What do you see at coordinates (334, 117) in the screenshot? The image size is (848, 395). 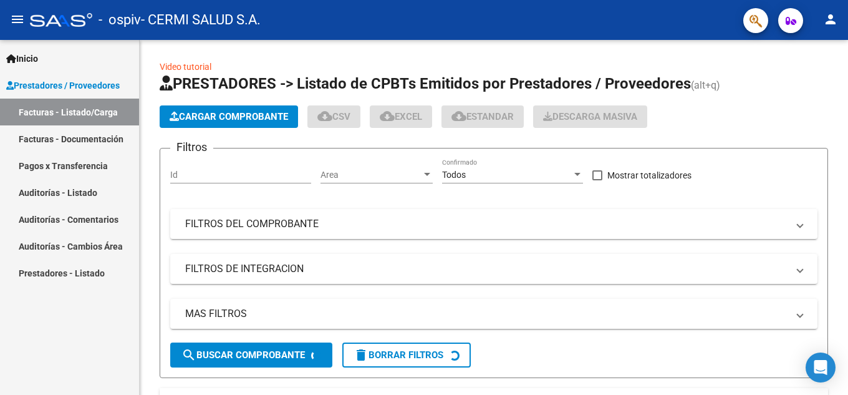 I see `button: CSV` at bounding box center [334, 117].